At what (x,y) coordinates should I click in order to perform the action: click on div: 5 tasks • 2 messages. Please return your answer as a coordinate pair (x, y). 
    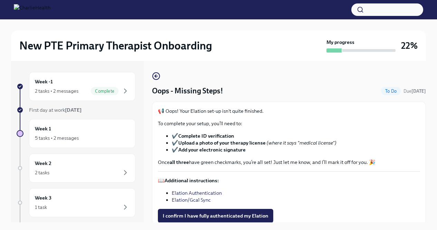
    Looking at the image, I should click on (57, 138).